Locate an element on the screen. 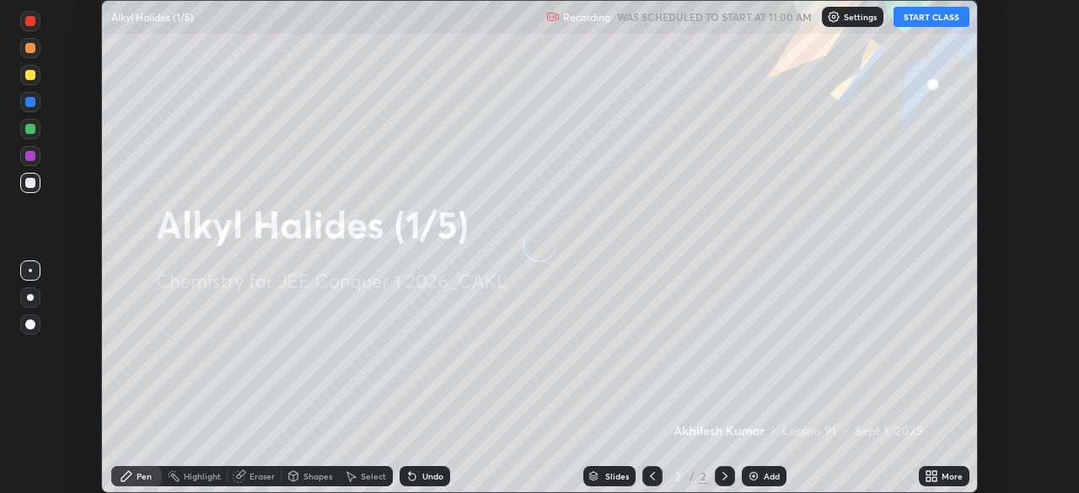 The height and width of the screenshot is (493, 1079). h5: WAS SCHEDULED TO START AT 11:00 AM is located at coordinates (714, 17).